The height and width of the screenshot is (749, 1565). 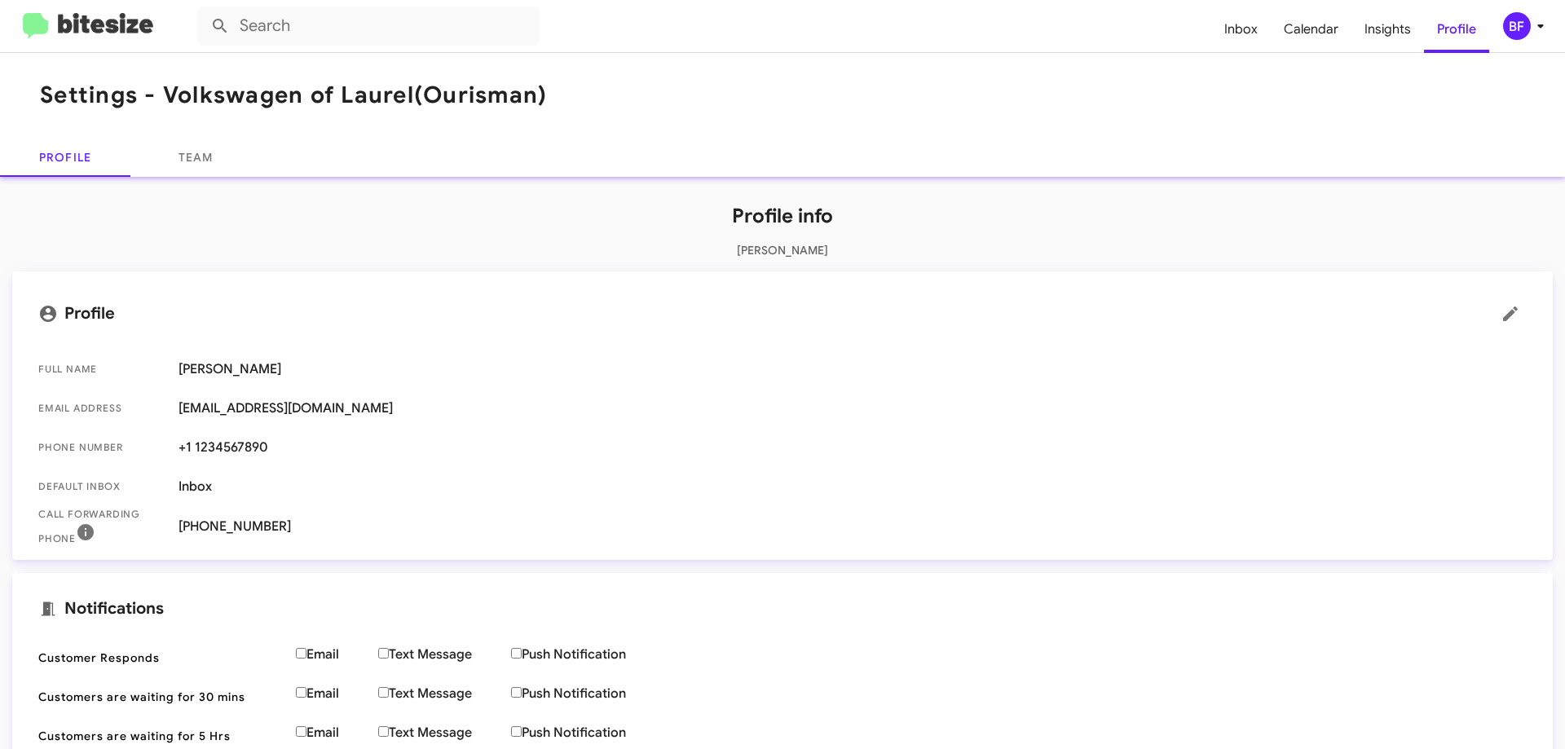 I want to click on h1: Settings - Volkswagen of Laurel, so click(x=293, y=95).